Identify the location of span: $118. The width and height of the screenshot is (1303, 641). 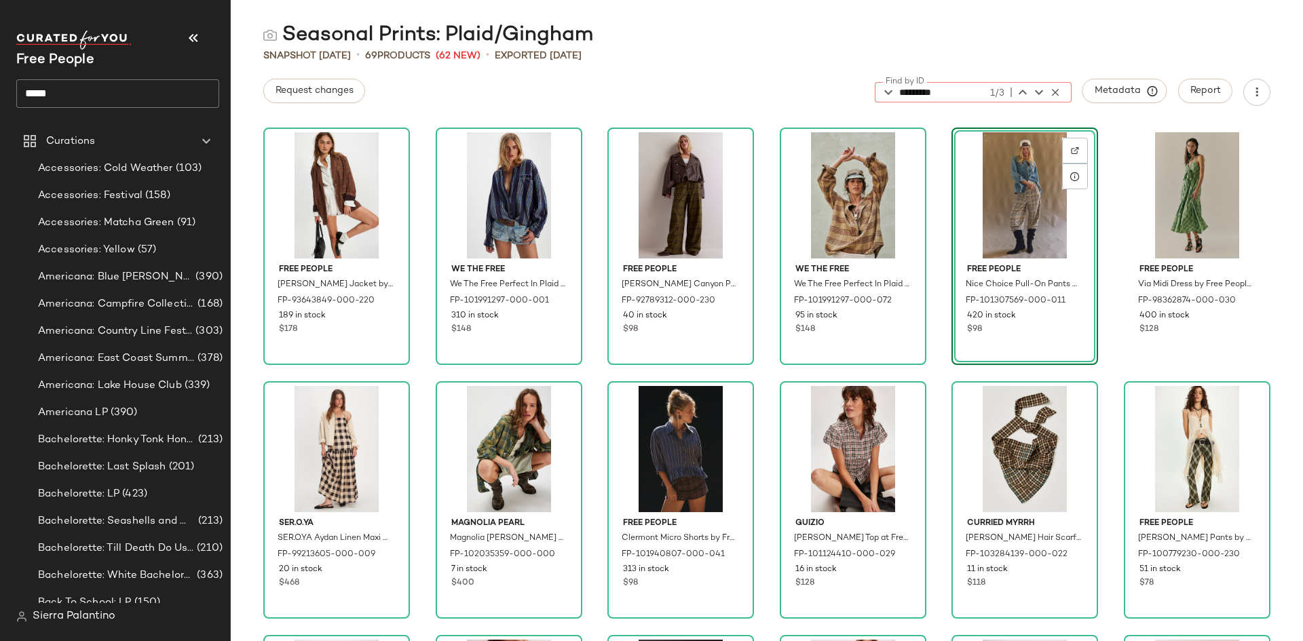
(976, 584).